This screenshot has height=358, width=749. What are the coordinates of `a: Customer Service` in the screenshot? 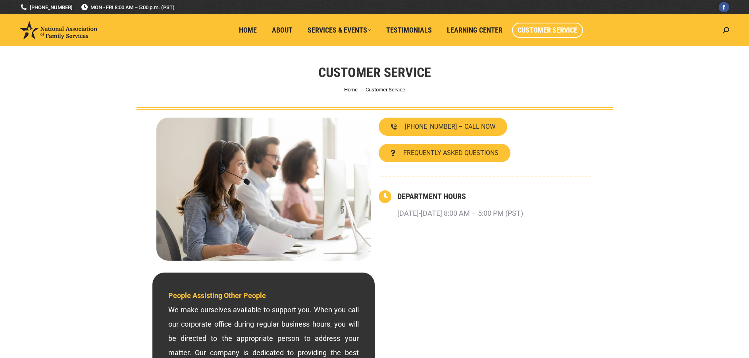 It's located at (547, 30).